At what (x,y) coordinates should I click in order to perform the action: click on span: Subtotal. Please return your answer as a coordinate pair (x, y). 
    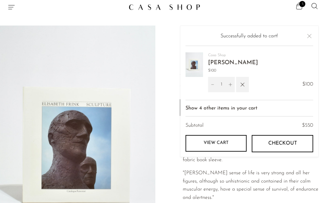
    Looking at the image, I should click on (194, 125).